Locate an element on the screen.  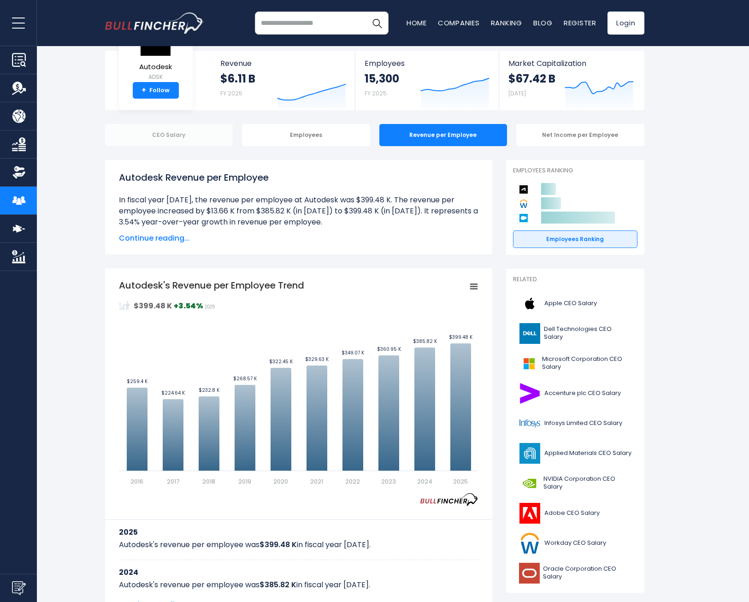
strong: +3.54% is located at coordinates (188, 305).